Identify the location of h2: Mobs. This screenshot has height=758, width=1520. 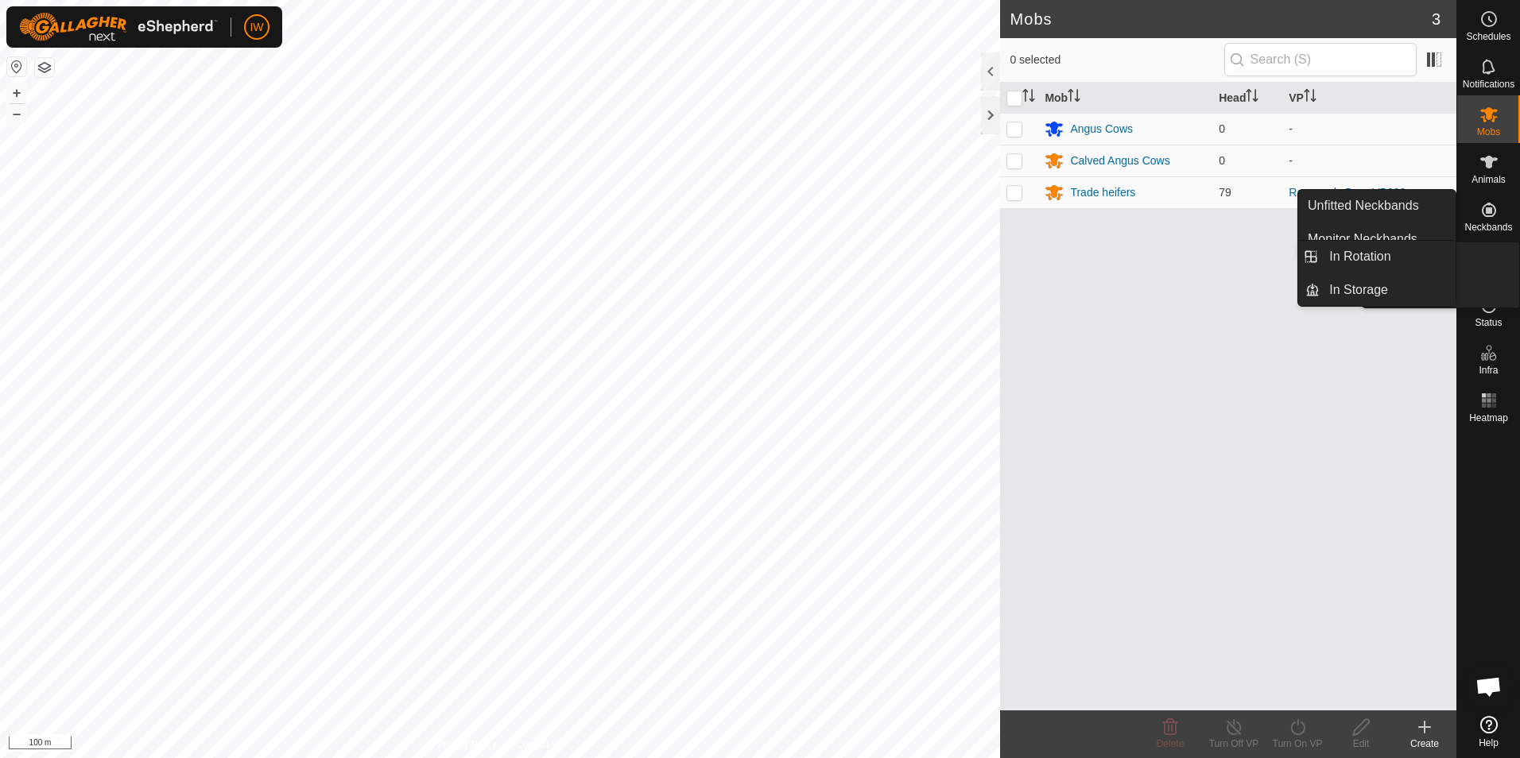
(1220, 19).